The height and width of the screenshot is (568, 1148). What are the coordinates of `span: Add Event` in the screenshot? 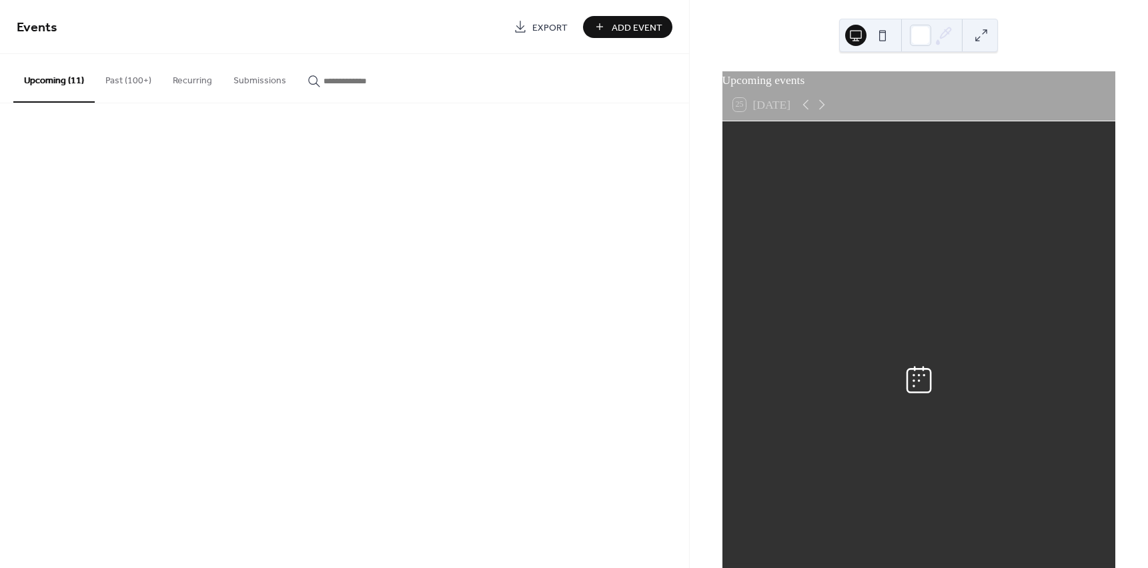 It's located at (637, 27).